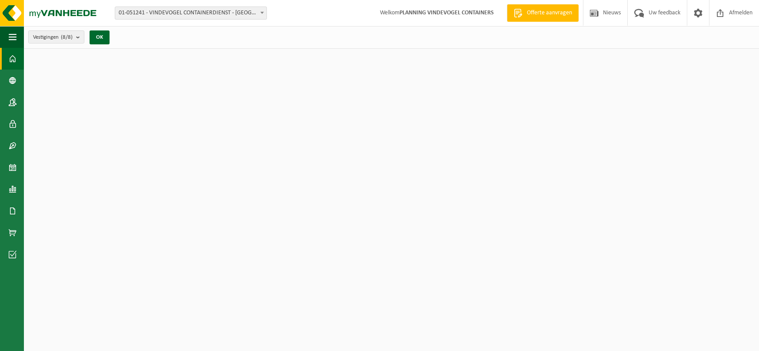 The image size is (759, 351). Describe the element at coordinates (67, 37) in the screenshot. I see `count: (8/8)` at that location.